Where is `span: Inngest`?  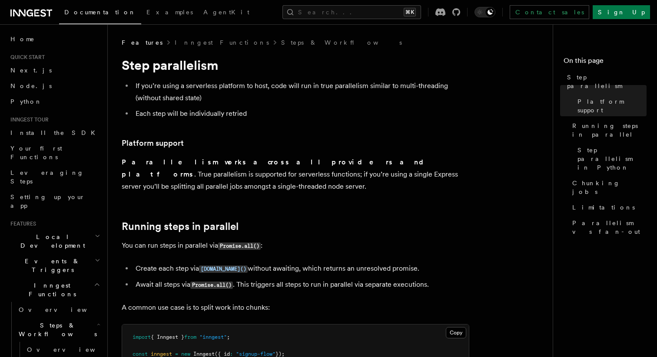
span: Inngest is located at coordinates (204, 354).